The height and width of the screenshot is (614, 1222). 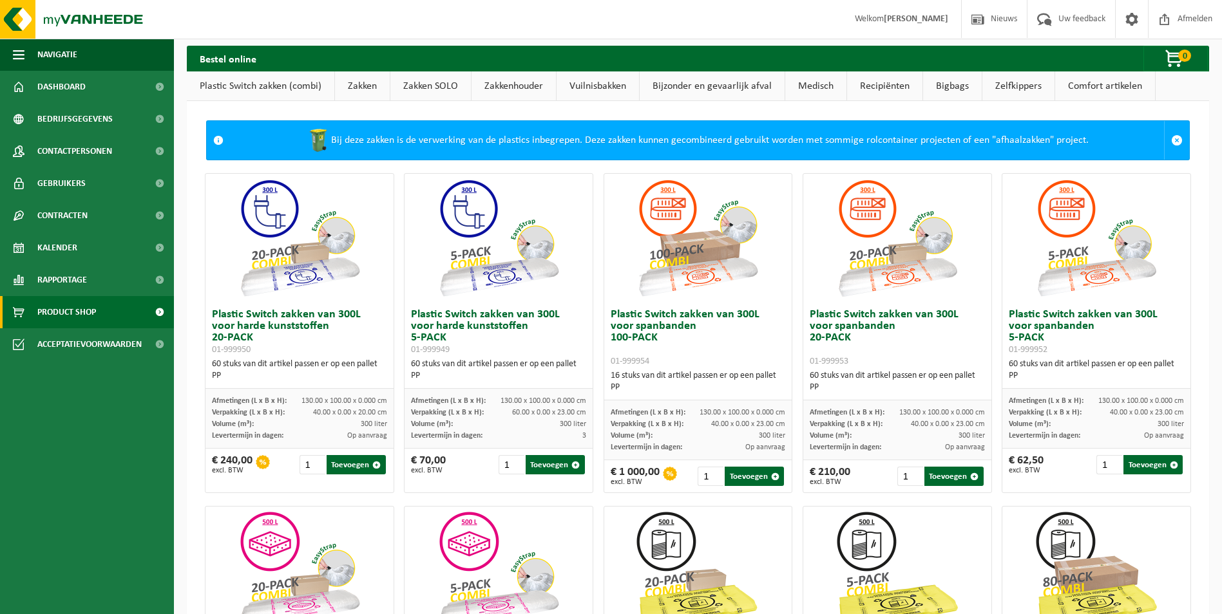 What do you see at coordinates (829, 361) in the screenshot?
I see `span: 01-999953` at bounding box center [829, 361].